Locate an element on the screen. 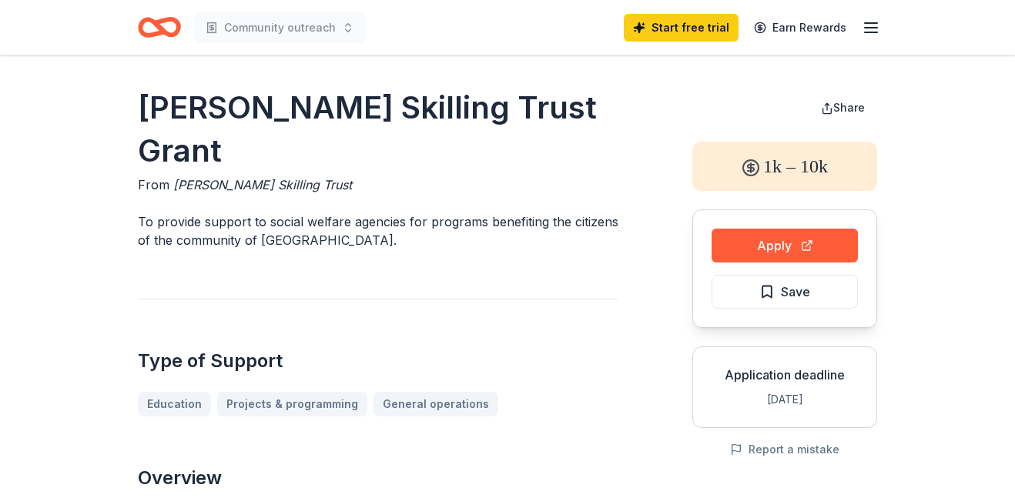 The width and height of the screenshot is (1015, 498). button: Share is located at coordinates (843, 108).